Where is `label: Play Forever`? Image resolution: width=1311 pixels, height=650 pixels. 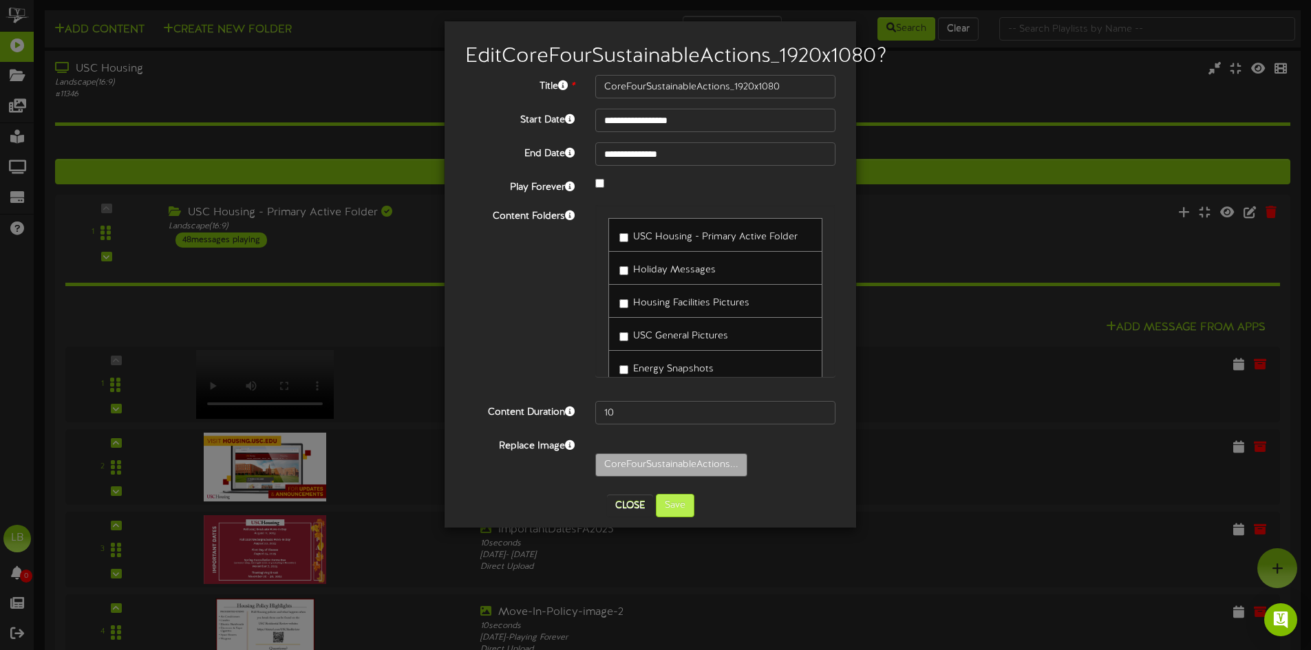 label: Play Forever is located at coordinates (520, 185).